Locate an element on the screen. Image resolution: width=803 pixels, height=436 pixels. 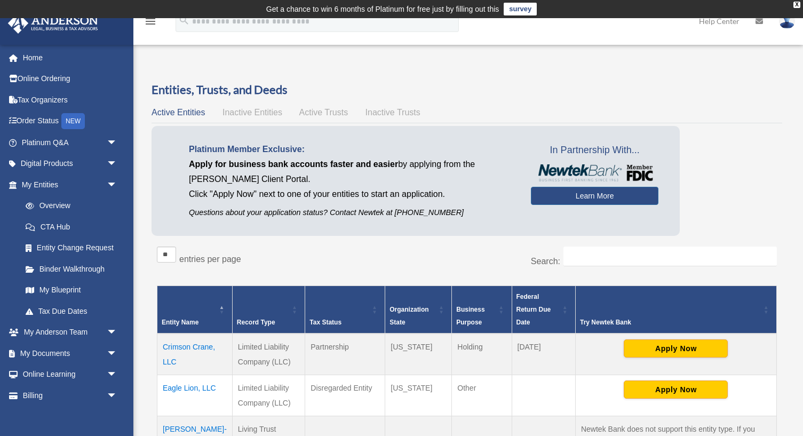
span: Organization State is located at coordinates (409, 316).